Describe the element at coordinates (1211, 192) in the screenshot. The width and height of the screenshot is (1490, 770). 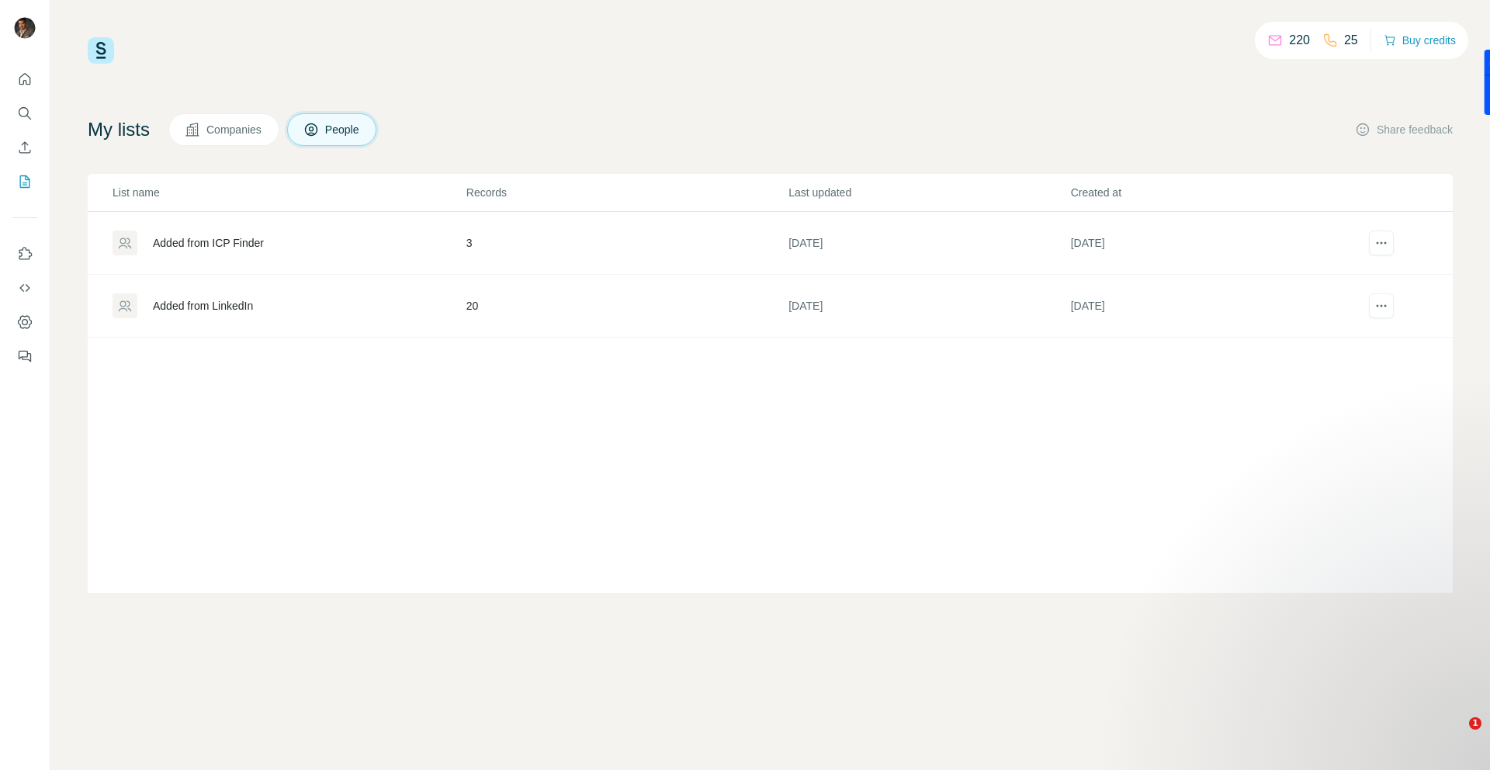
I see `p: Created at` at that location.